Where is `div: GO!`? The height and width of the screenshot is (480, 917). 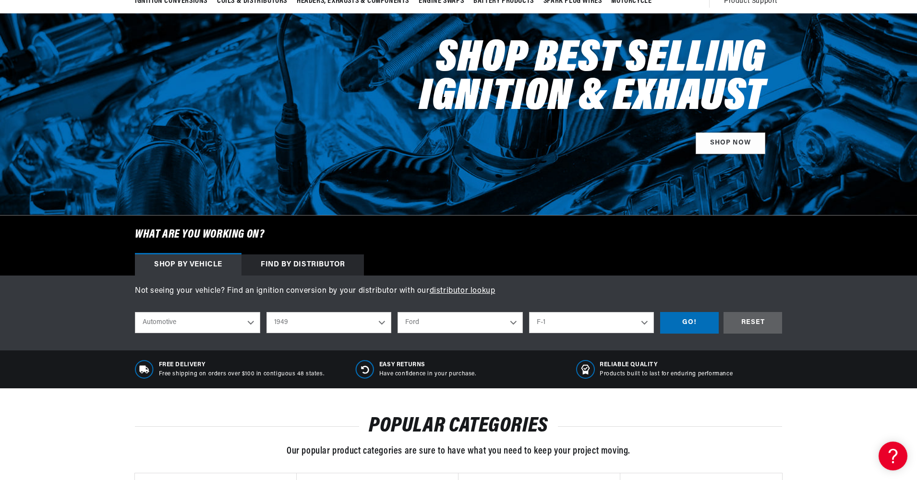
div: GO! is located at coordinates (690, 323).